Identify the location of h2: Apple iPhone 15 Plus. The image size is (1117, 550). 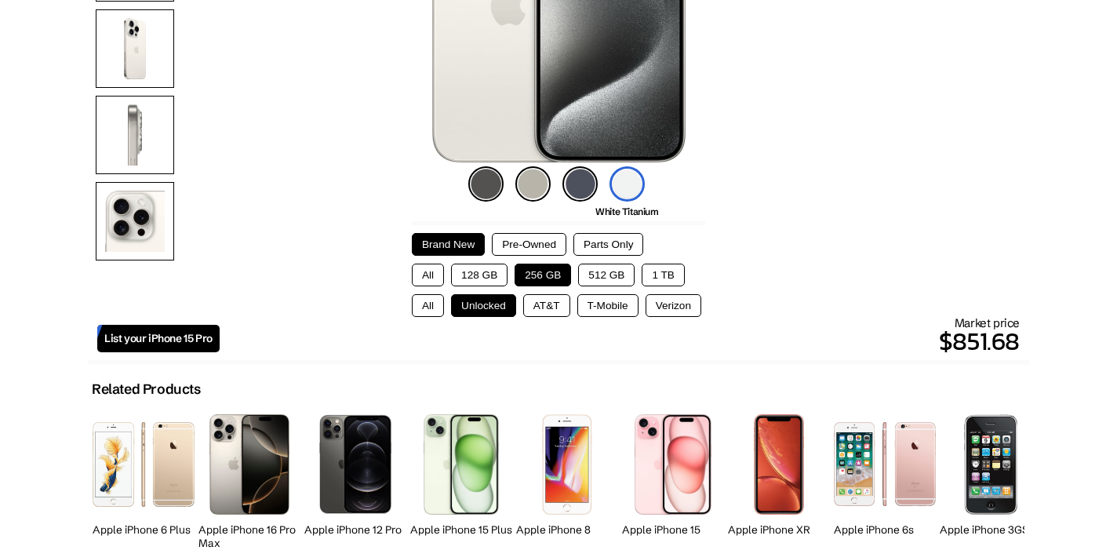
(461, 530).